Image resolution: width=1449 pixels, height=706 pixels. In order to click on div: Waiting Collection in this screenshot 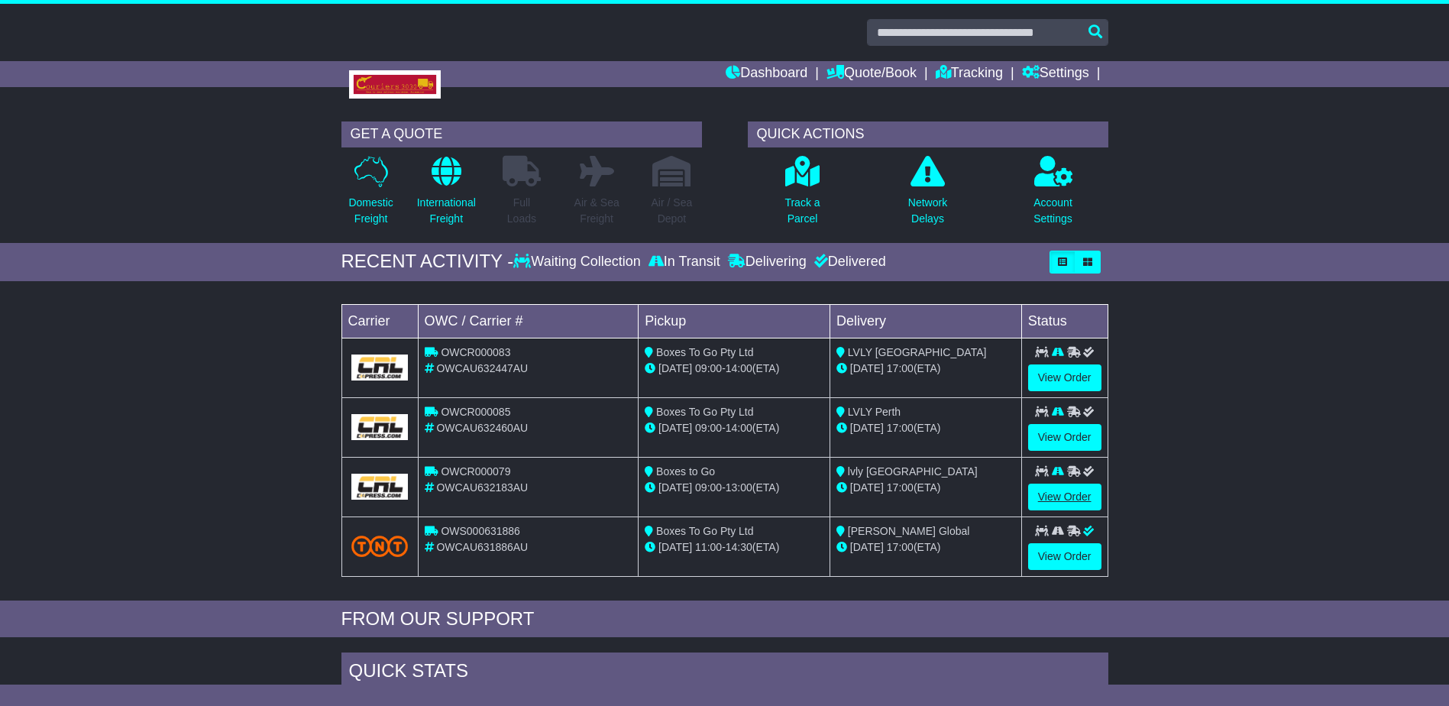, I will do `click(578, 262)`.